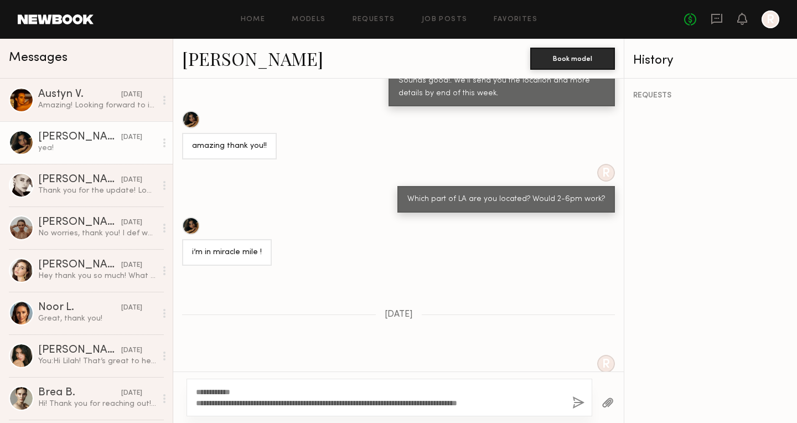  What do you see at coordinates (97, 105) in the screenshot?
I see `div: Amazing! Looking forward to it :) Thank you` at bounding box center [97, 105].